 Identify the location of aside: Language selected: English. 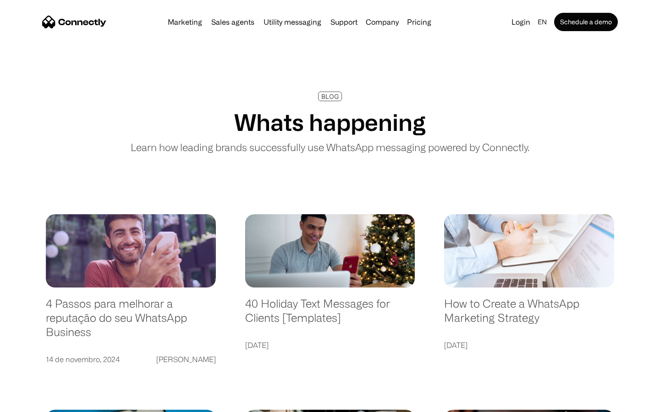
(32, 403).